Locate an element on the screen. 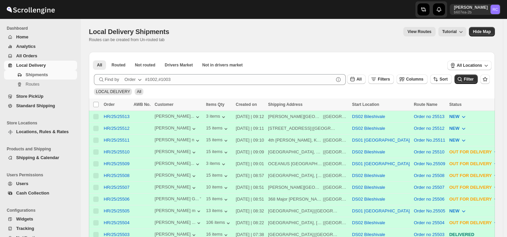  button: Widgets is located at coordinates (40, 219).